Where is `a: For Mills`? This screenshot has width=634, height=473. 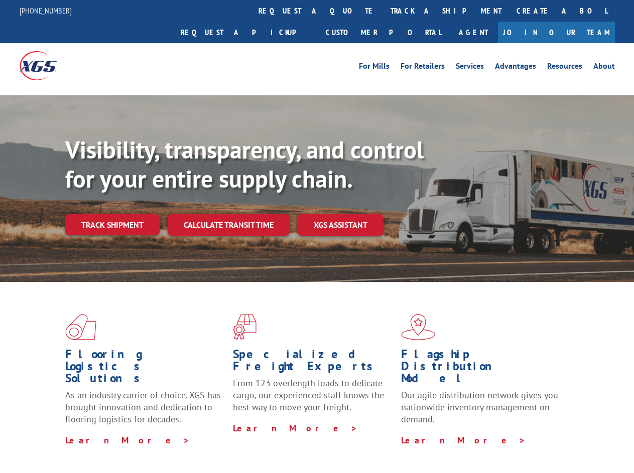 a: For Mills is located at coordinates (374, 68).